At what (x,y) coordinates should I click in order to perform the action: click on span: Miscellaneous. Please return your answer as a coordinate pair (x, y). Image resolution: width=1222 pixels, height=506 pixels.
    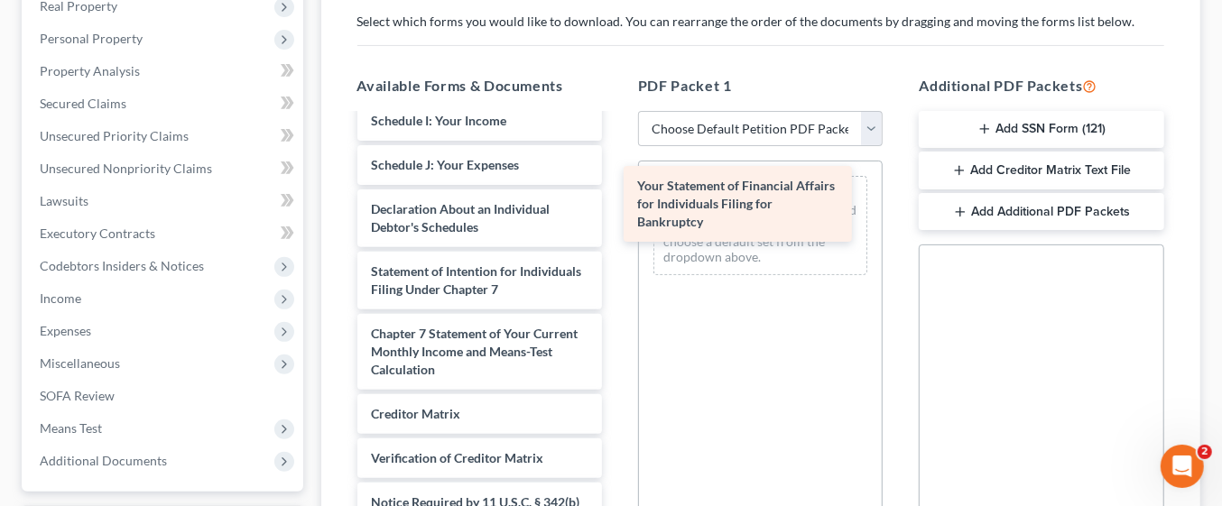
    Looking at the image, I should click on (79, 363).